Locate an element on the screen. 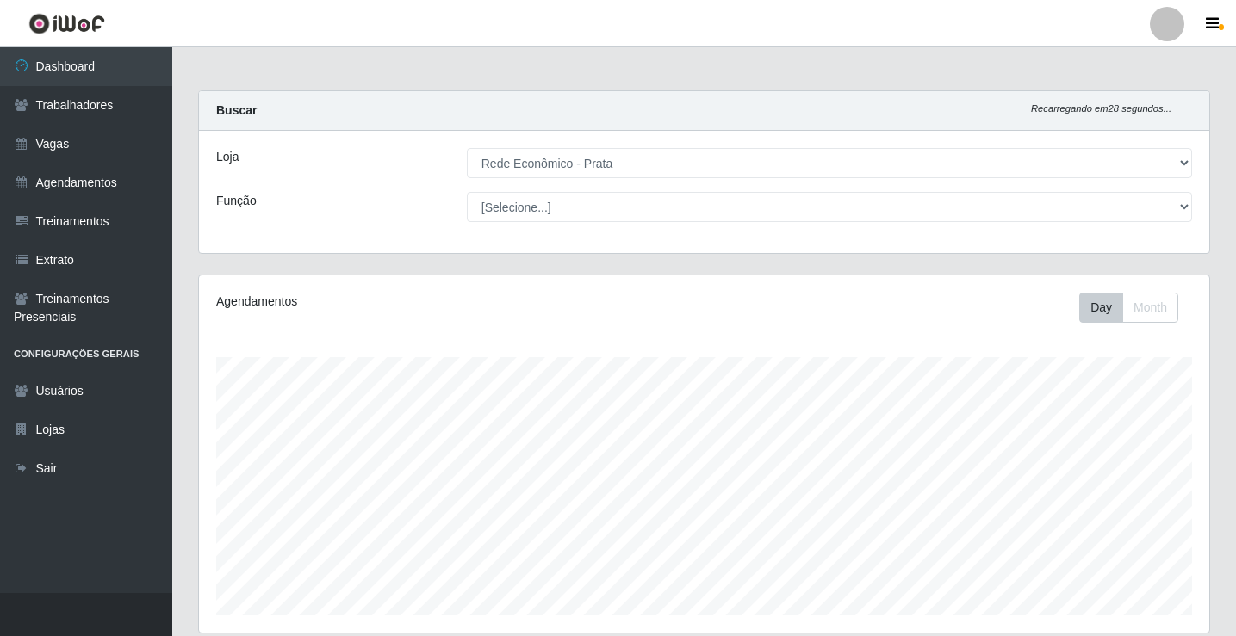 This screenshot has height=636, width=1236. img: CoreUI Logo is located at coordinates (66, 23).